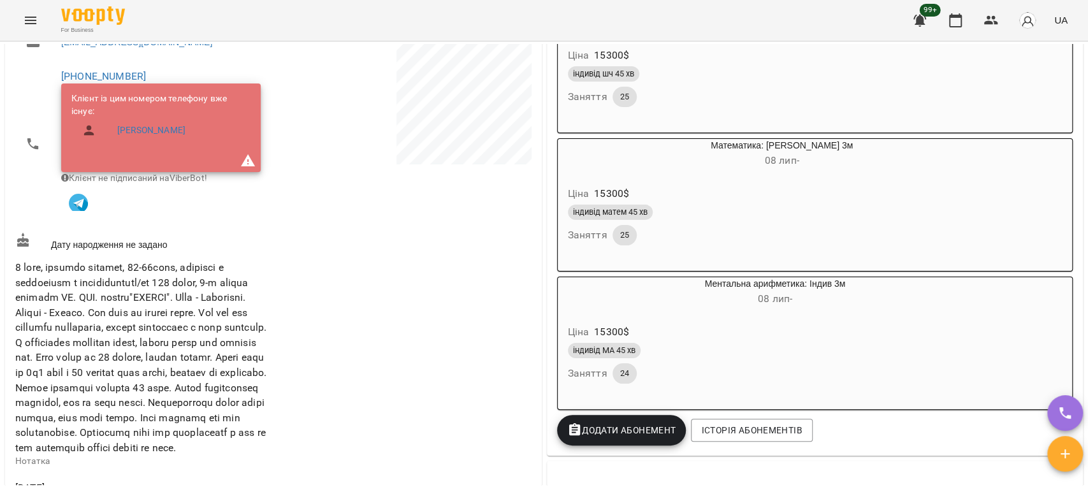 The width and height of the screenshot is (1088, 492). I want to click on span: Історія абонементів, so click(752, 430).